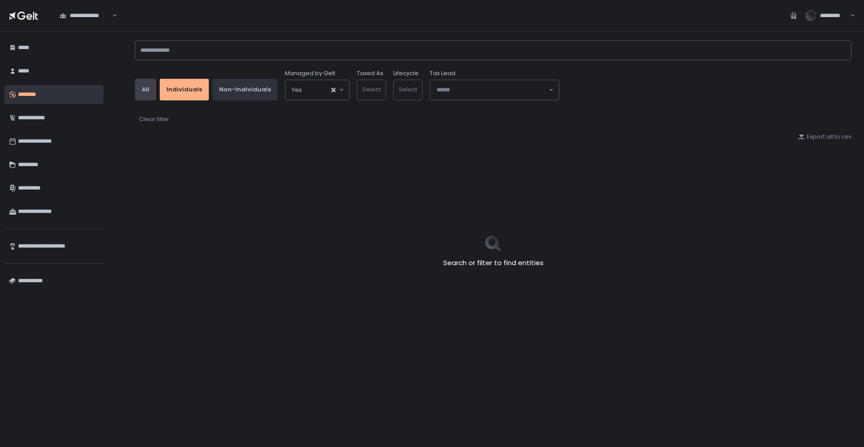 Image resolution: width=864 pixels, height=447 pixels. What do you see at coordinates (145, 90) in the screenshot?
I see `button: All` at bounding box center [145, 90].